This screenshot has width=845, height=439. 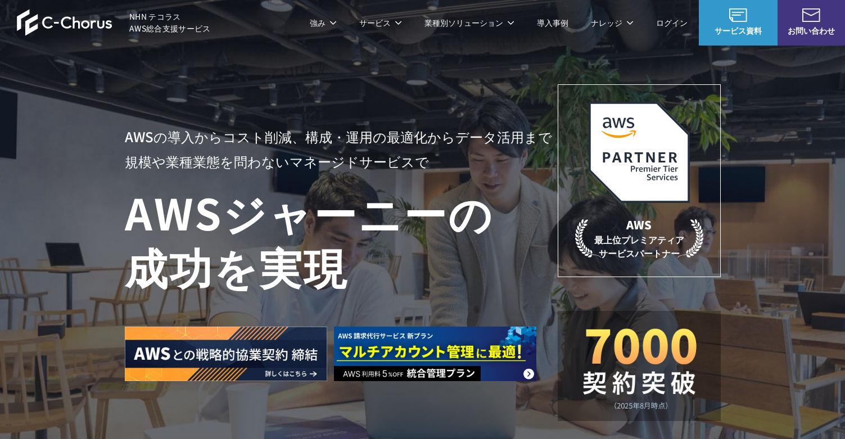 What do you see at coordinates (552, 22) in the screenshot?
I see `a: 導入事例` at bounding box center [552, 22].